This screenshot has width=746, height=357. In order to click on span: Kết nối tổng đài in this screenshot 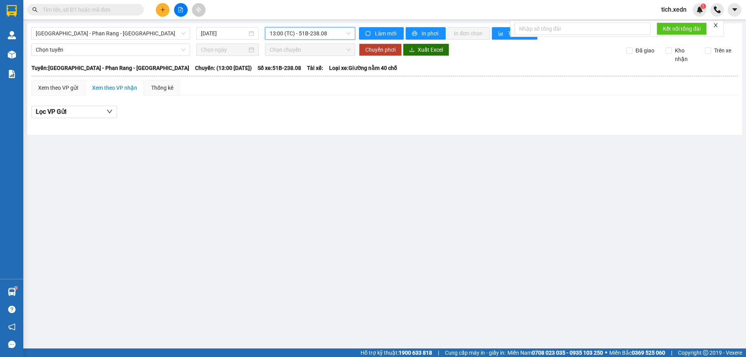, I will do `click(681, 29)`.